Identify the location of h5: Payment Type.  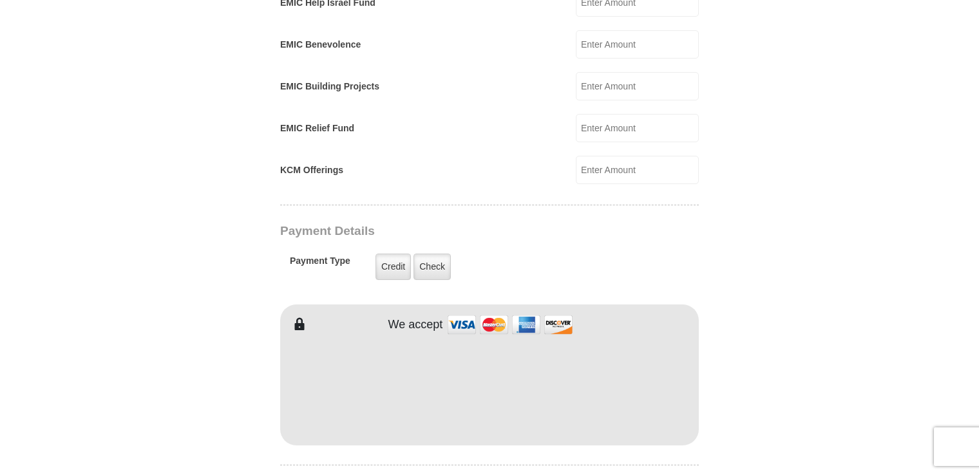
(320, 264).